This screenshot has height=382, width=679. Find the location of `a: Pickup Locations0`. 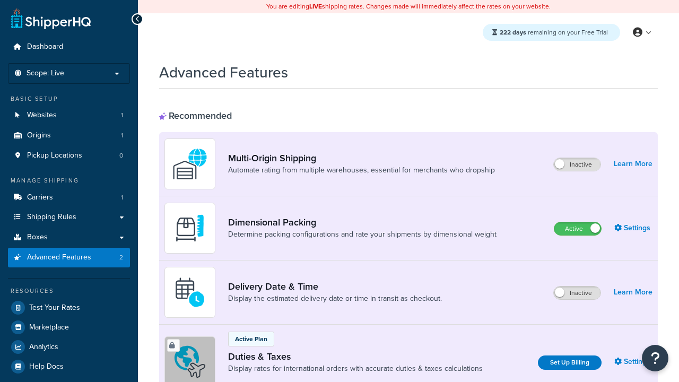

a: Pickup Locations0 is located at coordinates (69, 155).